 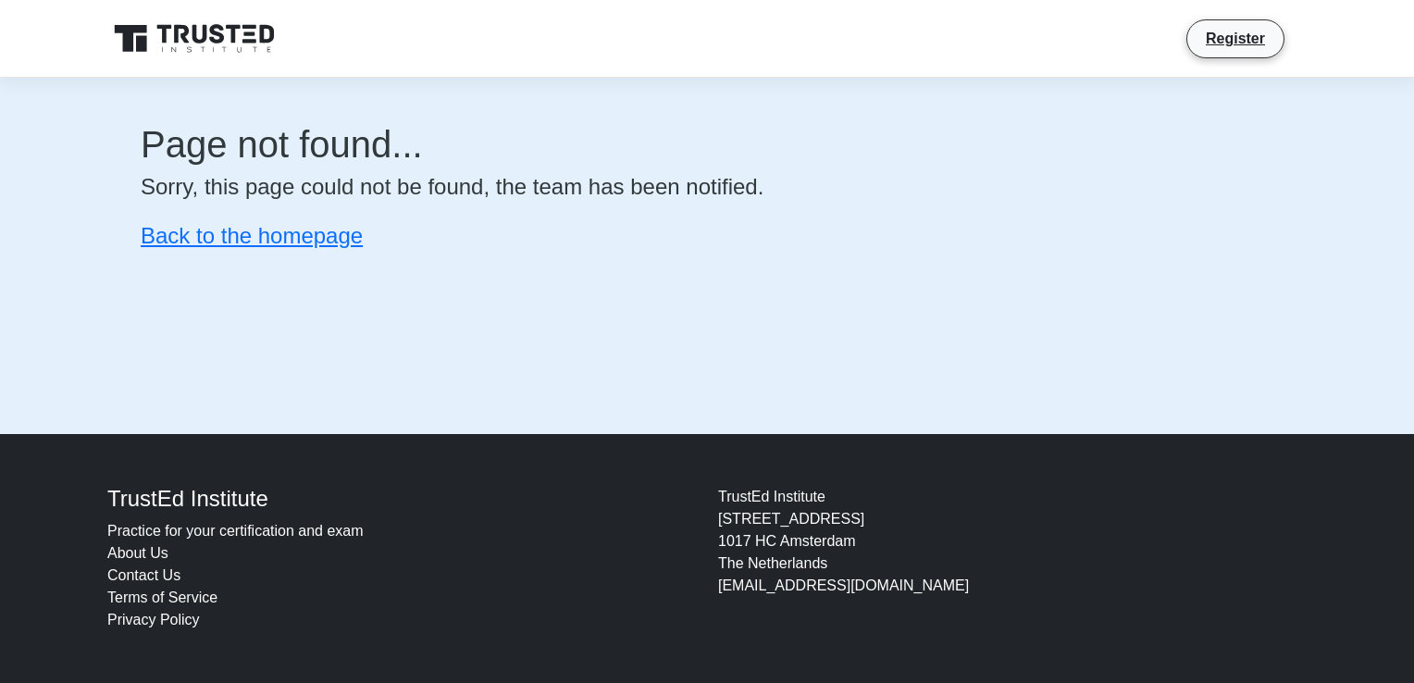 I want to click on a: Contact Us, so click(x=143, y=575).